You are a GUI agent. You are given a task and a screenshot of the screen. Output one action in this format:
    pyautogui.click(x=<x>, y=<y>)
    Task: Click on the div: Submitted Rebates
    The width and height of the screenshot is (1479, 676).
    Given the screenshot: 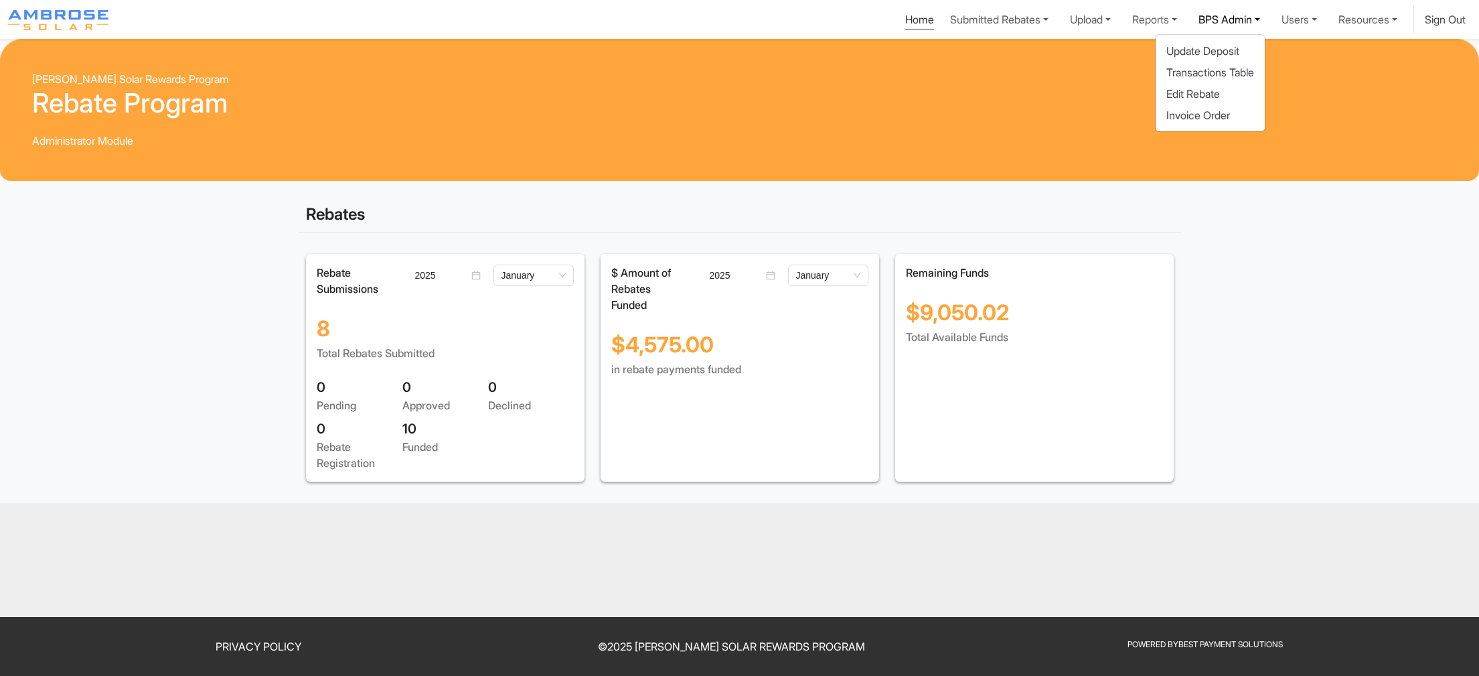 What is the action you would take?
    pyautogui.click(x=1210, y=83)
    